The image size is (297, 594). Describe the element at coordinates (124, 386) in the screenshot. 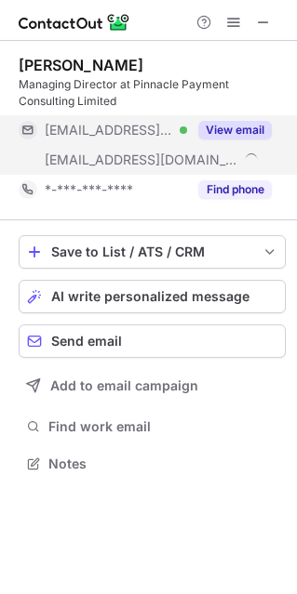

I see `span: Add to email campaign` at that location.